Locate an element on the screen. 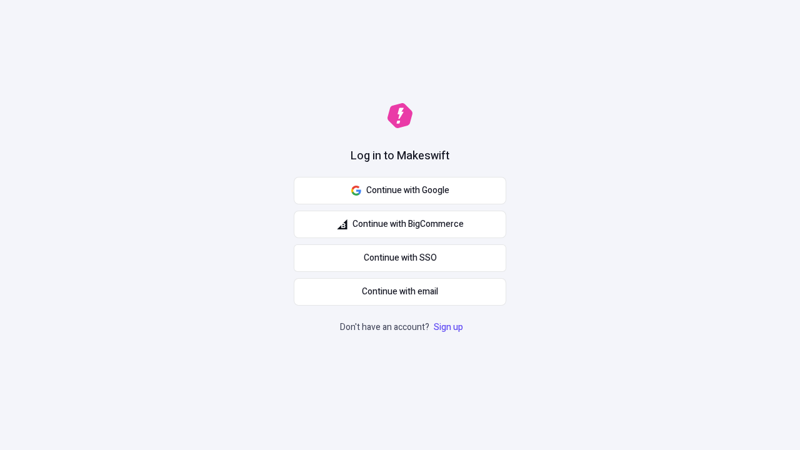  span: Continue with email is located at coordinates (400, 292).